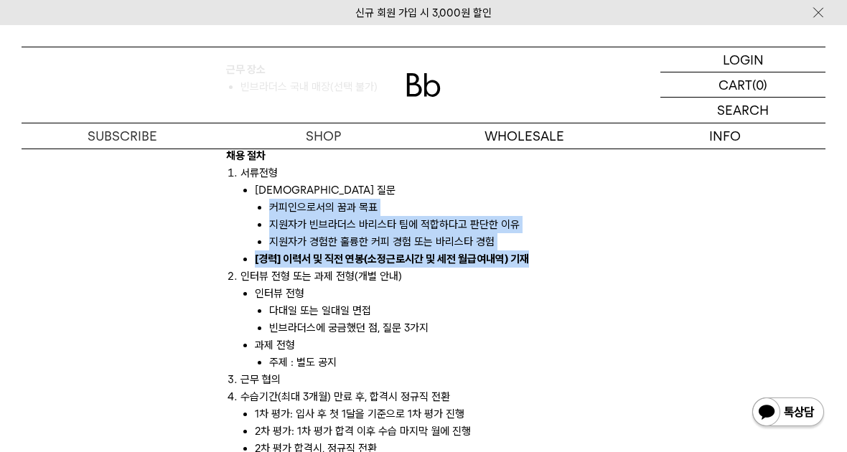 Image resolution: width=847 pixels, height=452 pixels. I want to click on a: 신규 회원 가입 시 3,000원 할인, so click(424, 13).